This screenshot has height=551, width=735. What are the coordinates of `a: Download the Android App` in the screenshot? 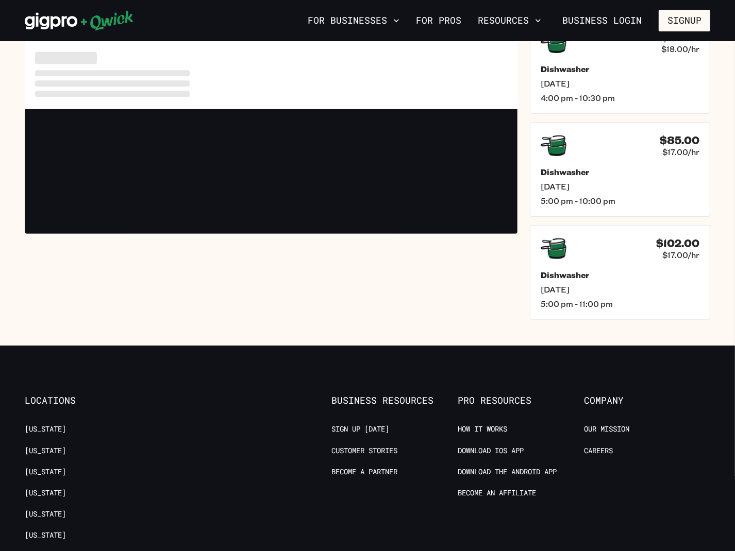 It's located at (507, 472).